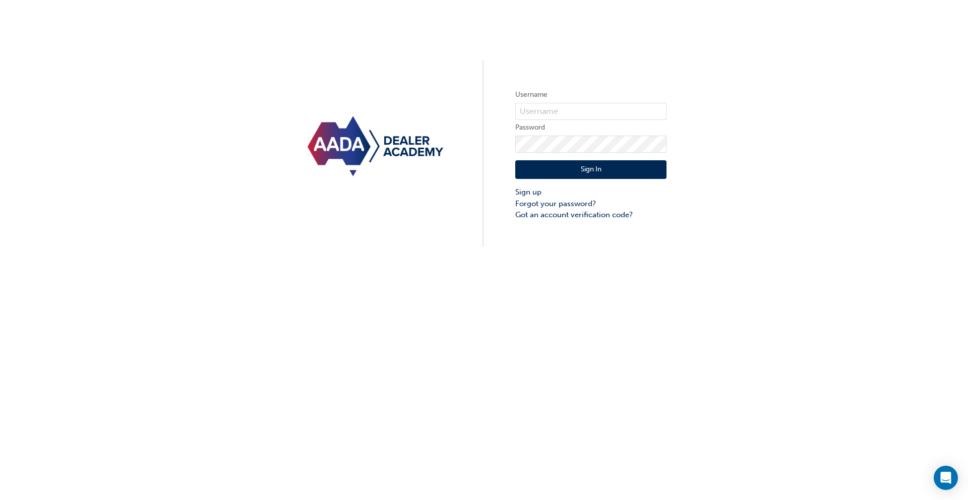 This screenshot has width=968, height=500. Describe the element at coordinates (591, 111) in the screenshot. I see `input: Username` at that location.